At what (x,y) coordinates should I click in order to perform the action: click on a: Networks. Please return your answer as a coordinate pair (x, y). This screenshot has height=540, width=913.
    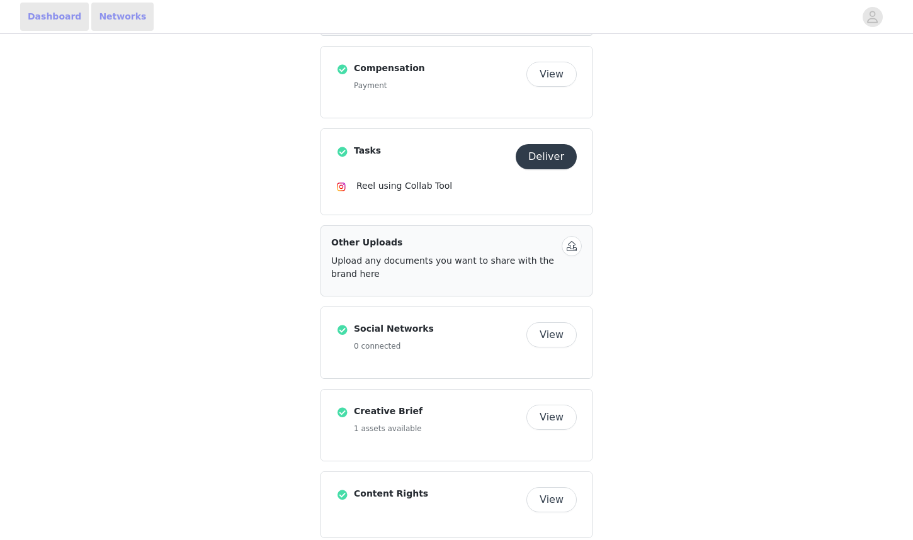
    Looking at the image, I should click on (122, 16).